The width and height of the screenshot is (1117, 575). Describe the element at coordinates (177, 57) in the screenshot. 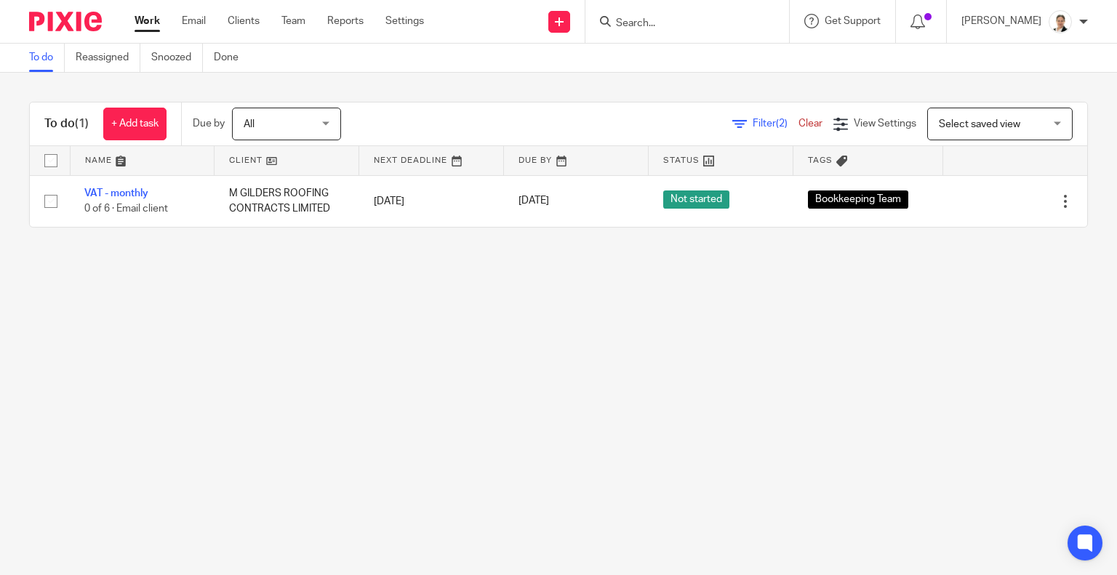

I see `a: Snoozed` at that location.